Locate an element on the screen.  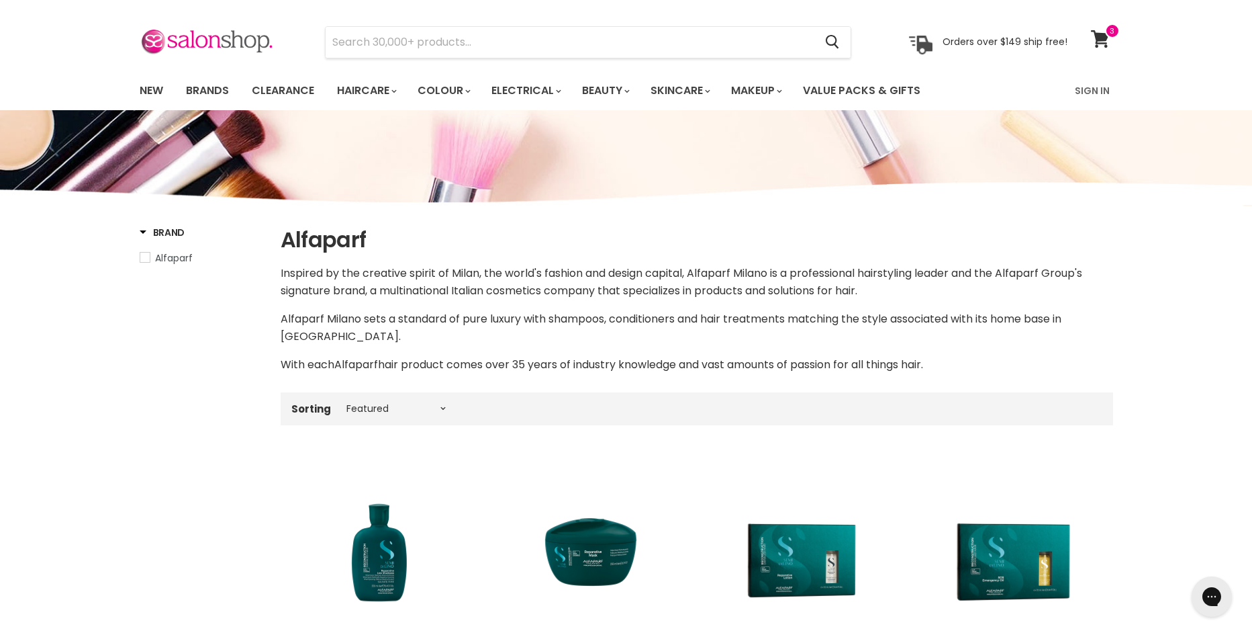
img: Alfaparf Milano Semi Di Lino Reconstruction Reparative Mask is located at coordinates (591, 543).